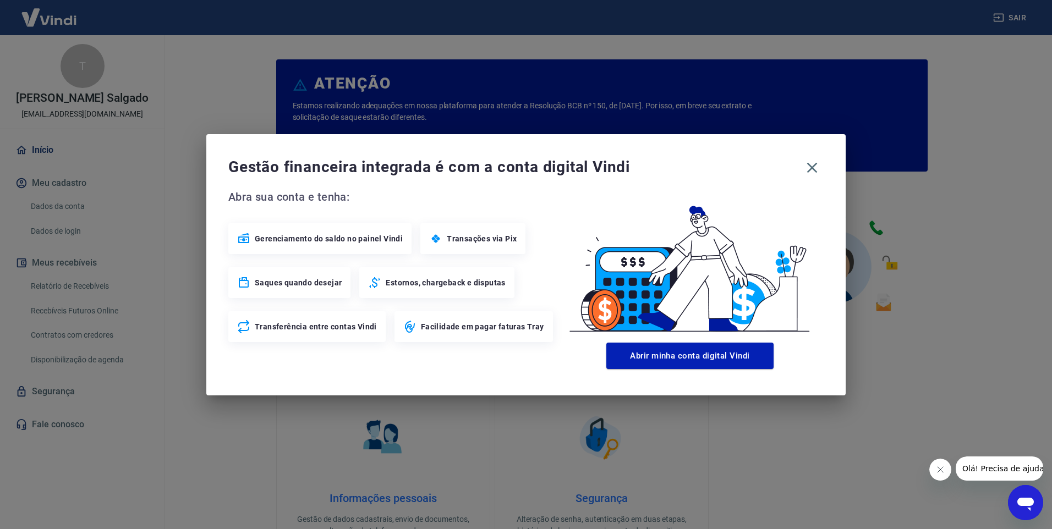  I want to click on span: Olá! Precisa de ajuda?, so click(50, 12).